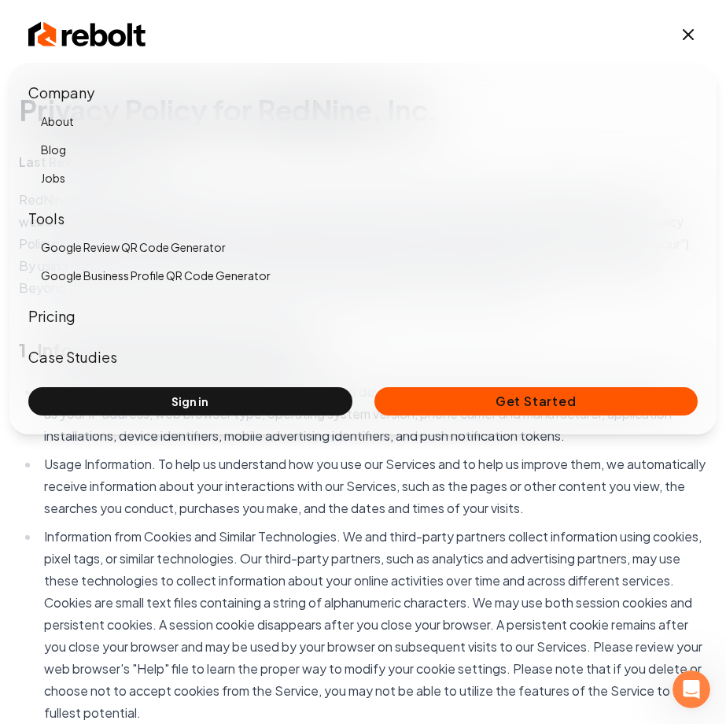 The height and width of the screenshot is (724, 726). I want to click on a: Blog, so click(369, 149).